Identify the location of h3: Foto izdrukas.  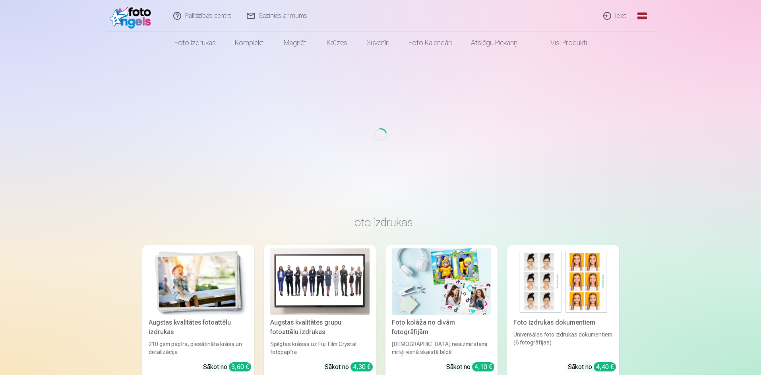
(380, 222).